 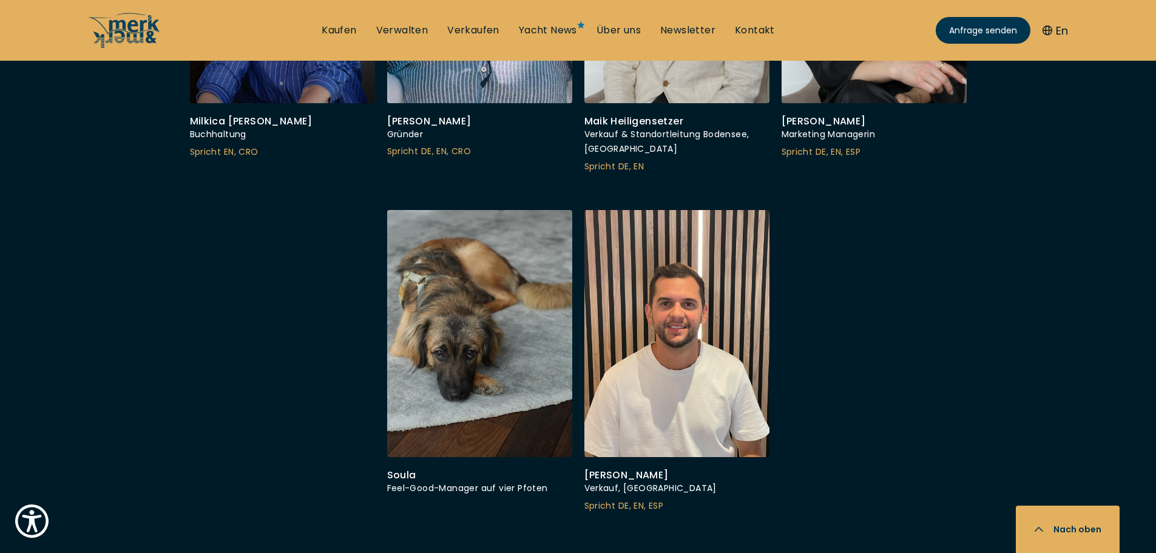 What do you see at coordinates (446, 151) in the screenshot?
I see `span: DE, EN, CRO` at bounding box center [446, 151].